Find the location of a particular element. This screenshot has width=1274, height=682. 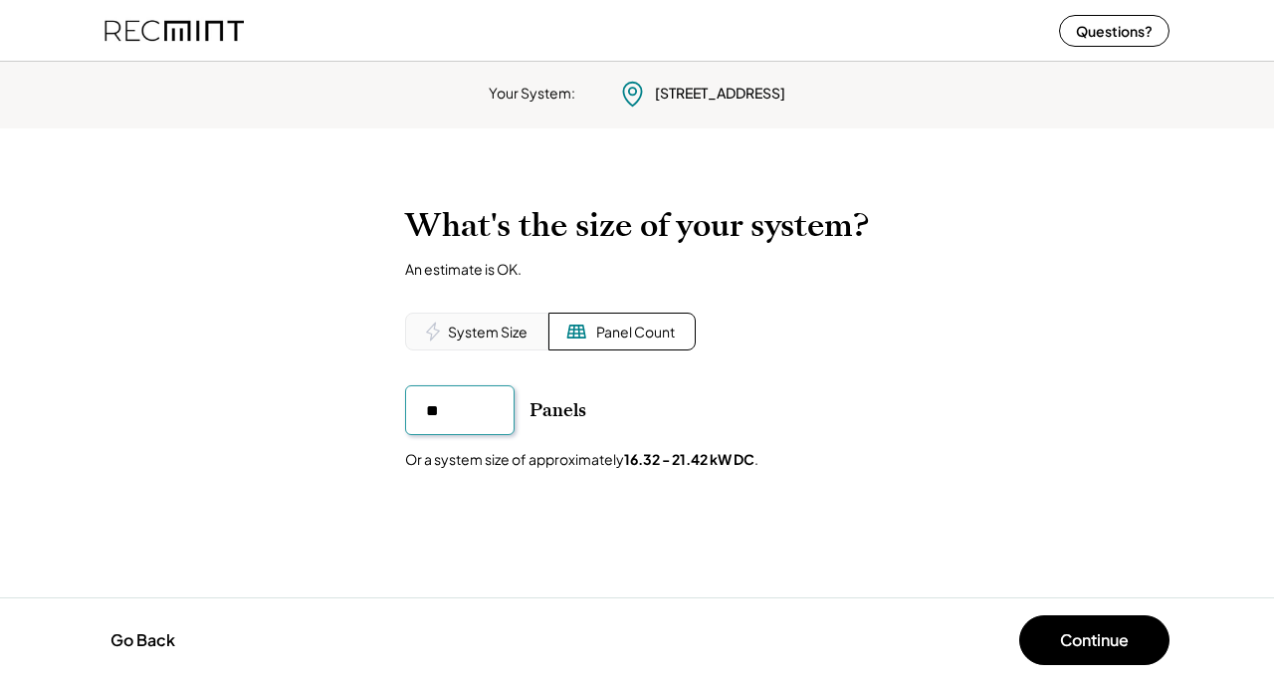

div: Panels is located at coordinates (557, 410).